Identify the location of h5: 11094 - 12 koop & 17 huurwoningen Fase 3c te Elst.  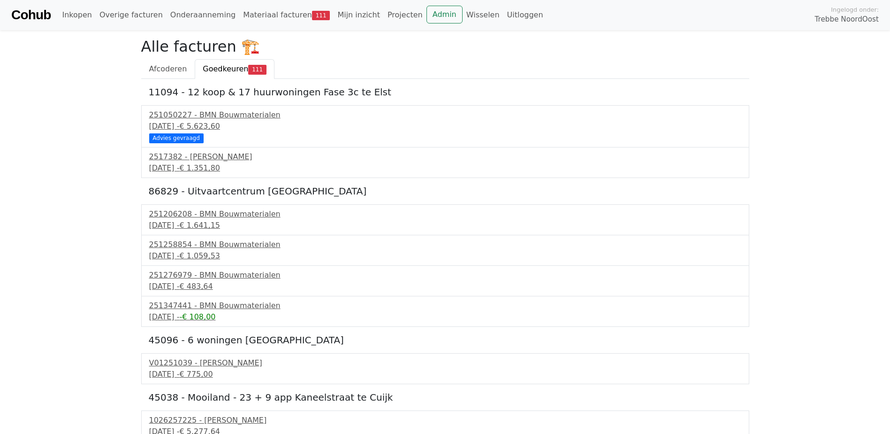
(445, 92).